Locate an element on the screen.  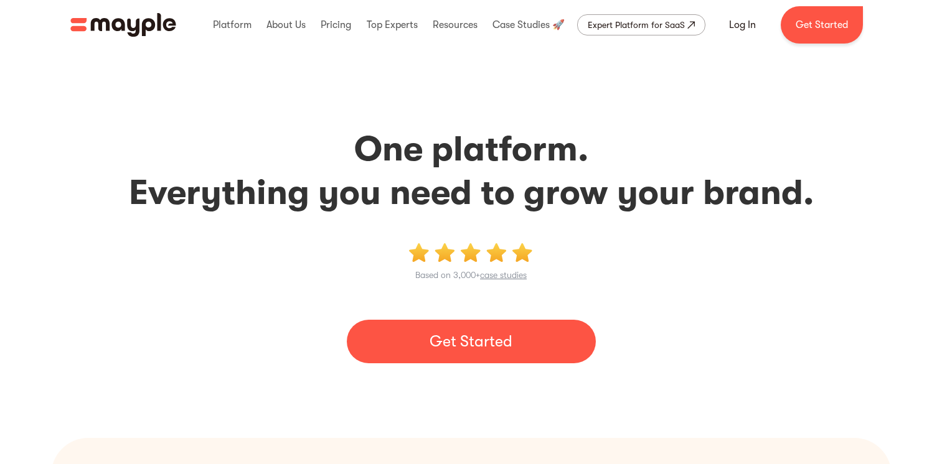
div: Expert Platform for SaaS is located at coordinates (636, 25).